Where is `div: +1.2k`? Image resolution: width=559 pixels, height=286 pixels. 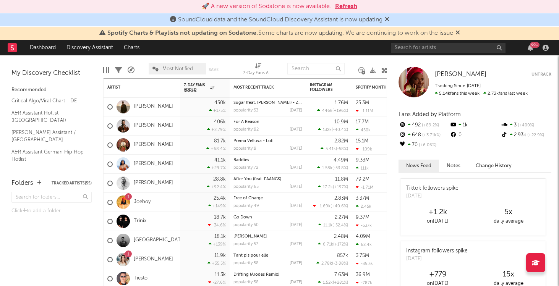
div: +1.2k is located at coordinates (437, 212).